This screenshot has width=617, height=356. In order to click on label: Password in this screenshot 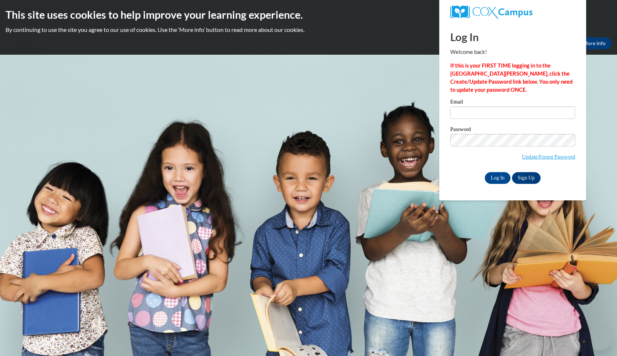, I will do `click(513, 130)`.